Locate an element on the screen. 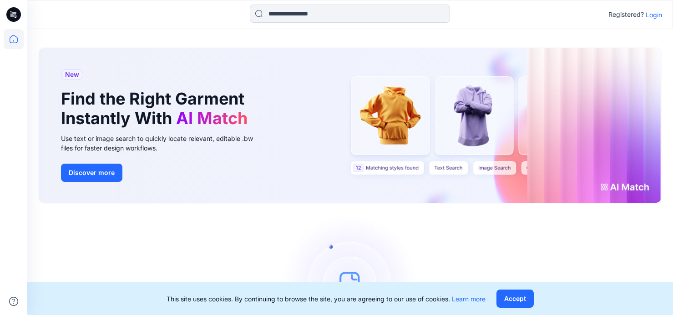 This screenshot has height=315, width=673. h1: Find the Right Garment Instantly With is located at coordinates (157, 109).